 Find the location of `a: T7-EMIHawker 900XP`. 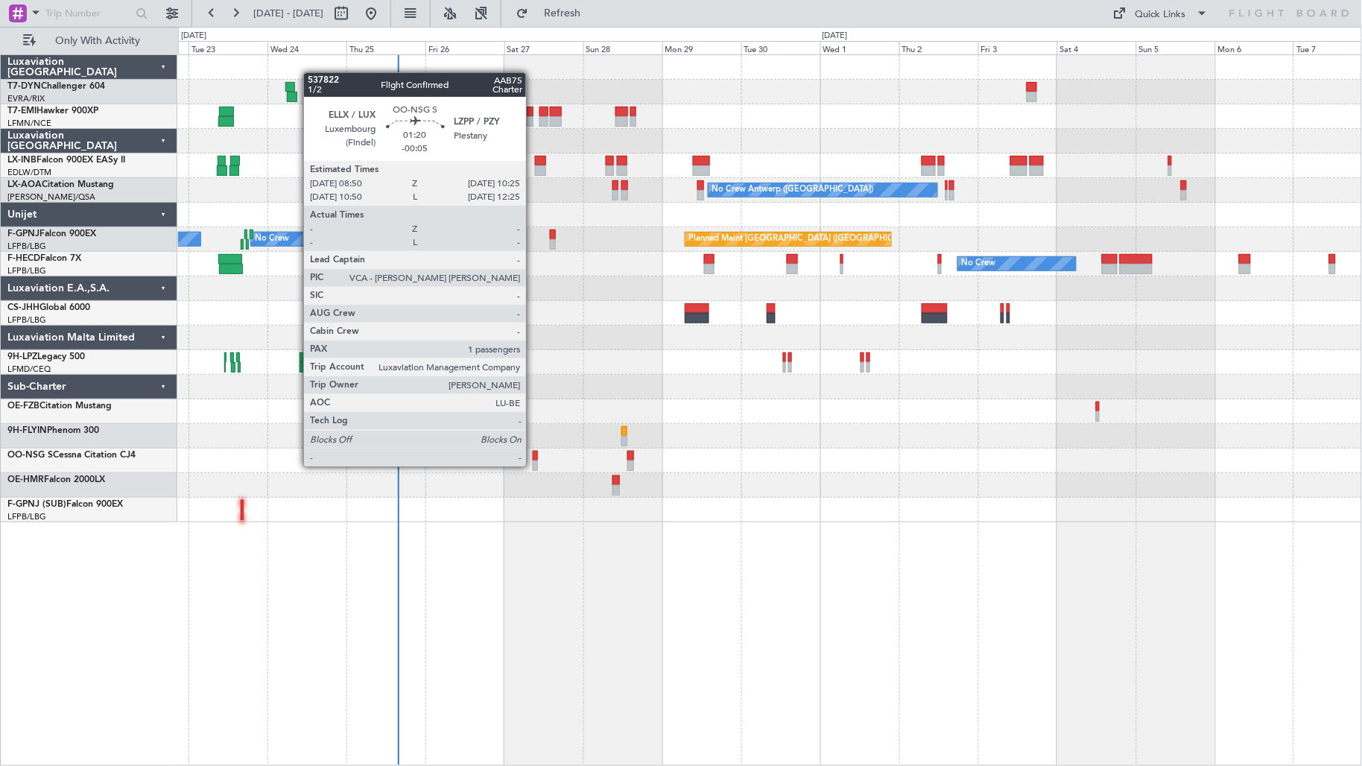

a: T7-EMIHawker 900XP is located at coordinates (53, 111).